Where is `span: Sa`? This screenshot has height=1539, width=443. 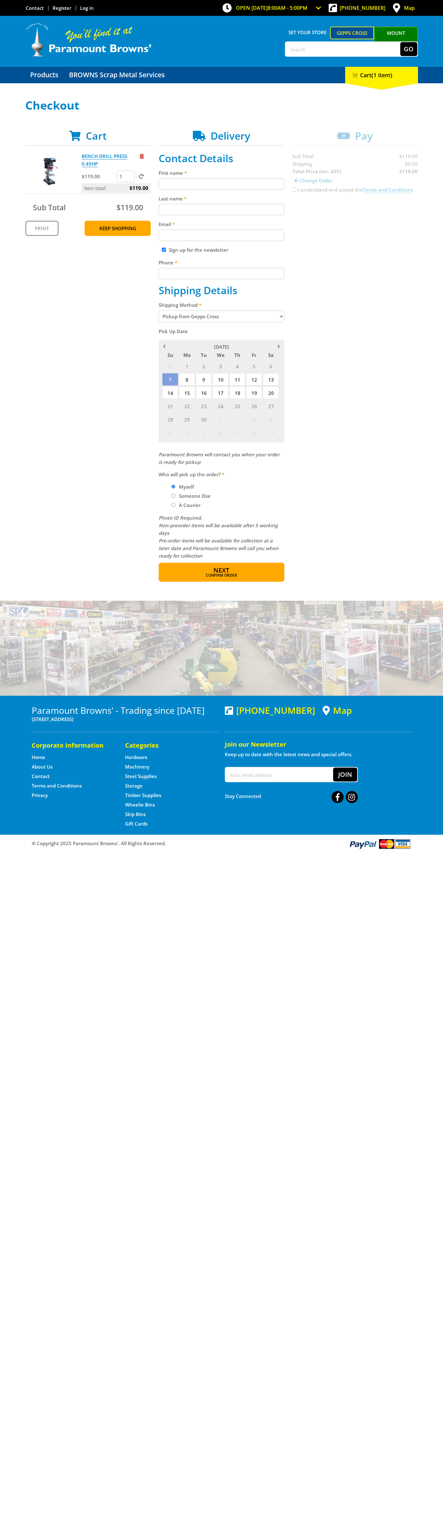 span: Sa is located at coordinates (271, 355).